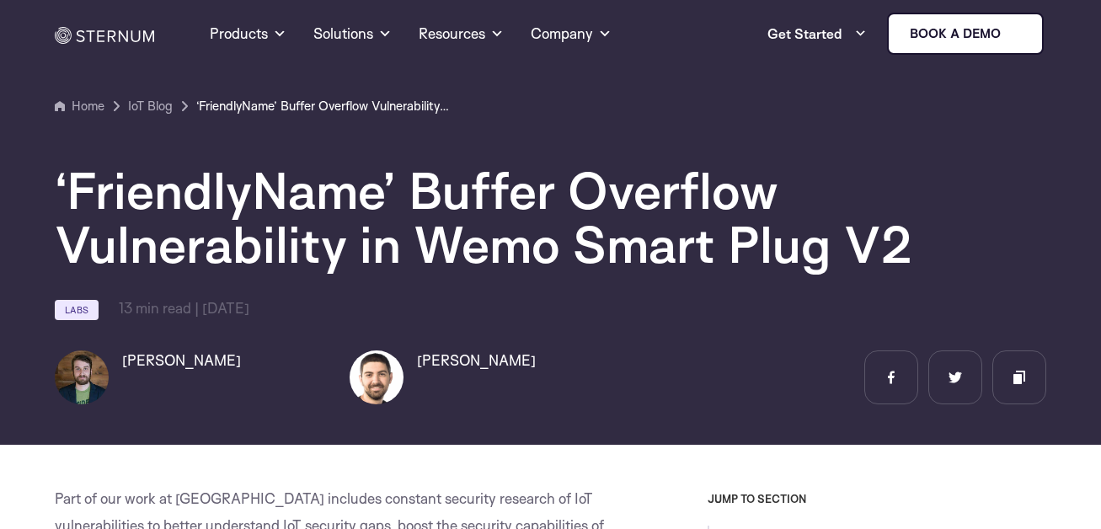 Image resolution: width=1101 pixels, height=529 pixels. What do you see at coordinates (461, 34) in the screenshot?
I see `a: Resources` at bounding box center [461, 34].